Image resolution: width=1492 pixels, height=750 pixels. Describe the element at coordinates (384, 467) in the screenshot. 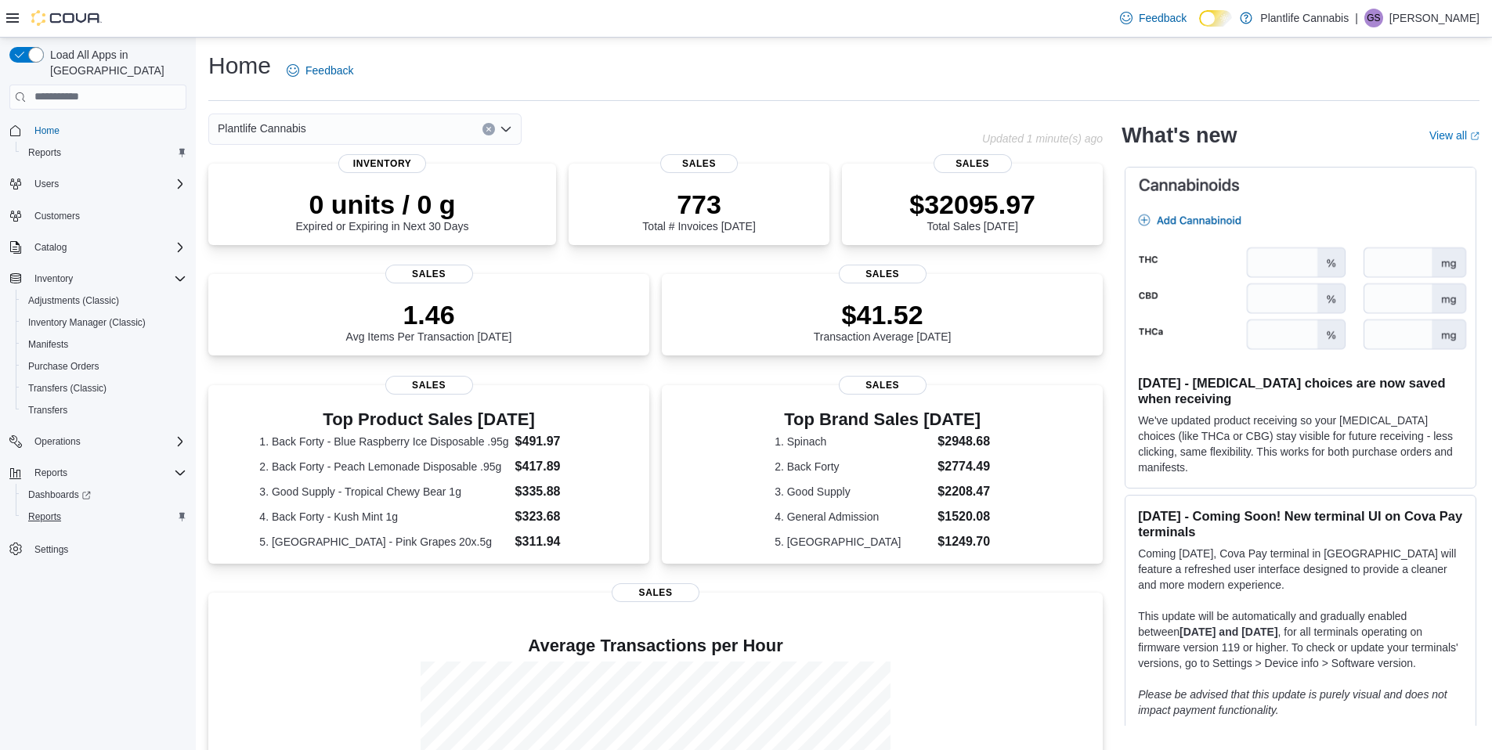

I see `dt: 2. Back Forty - Peach Lemonade Disposable .95g` at that location.